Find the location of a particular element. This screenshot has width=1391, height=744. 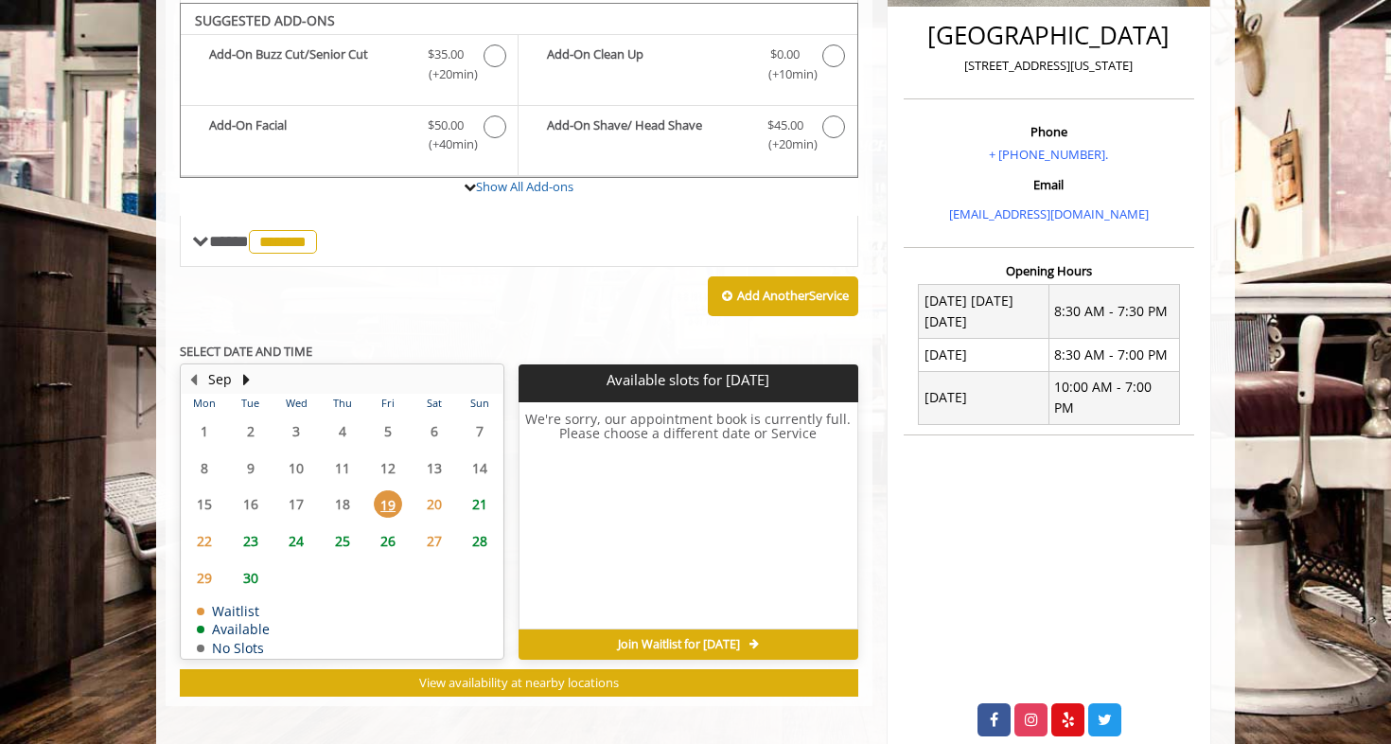

th: Wed is located at coordinates (296, 403).